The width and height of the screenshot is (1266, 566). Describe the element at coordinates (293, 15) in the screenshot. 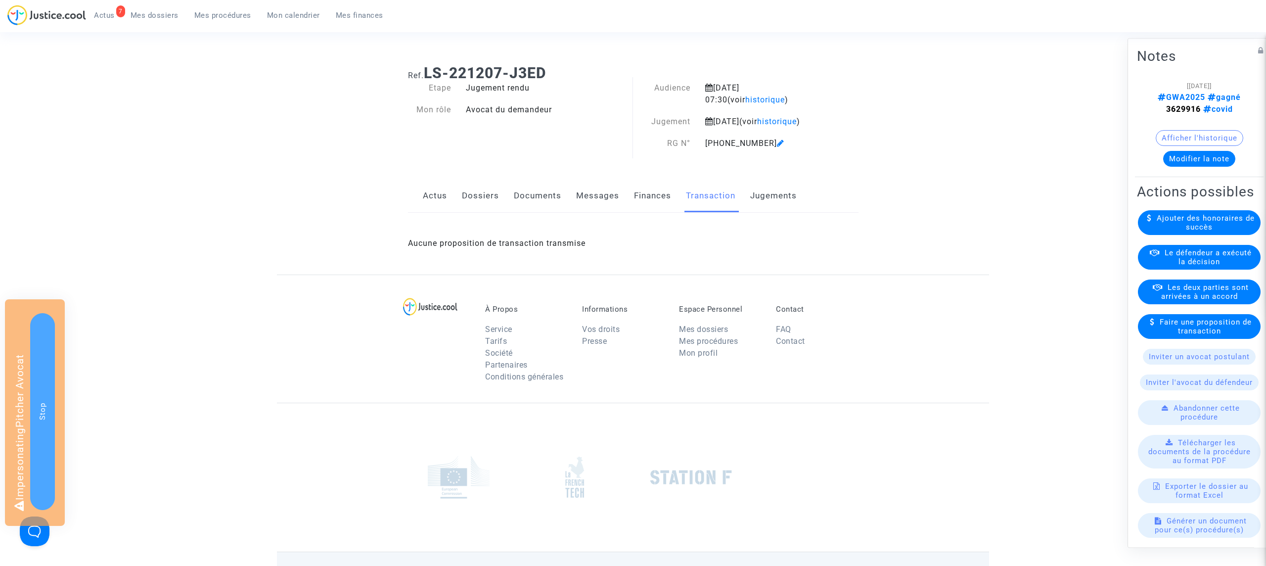

I see `a: Mon calendrier` at that location.